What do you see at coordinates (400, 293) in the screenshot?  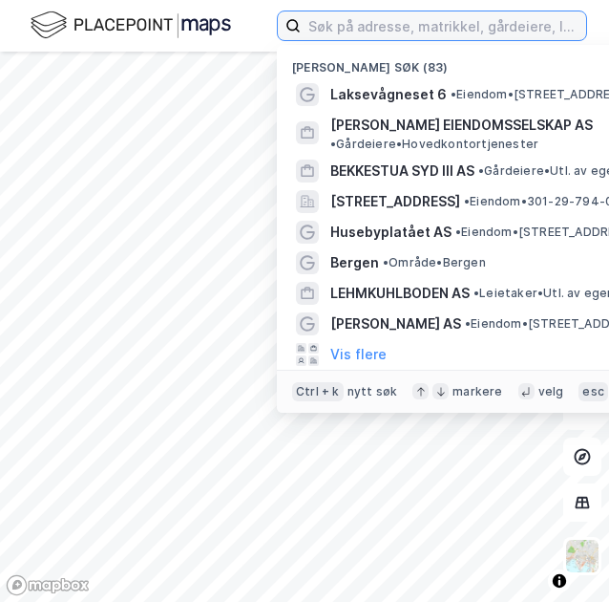 I see `span: LEHMKUHLBODEN AS` at bounding box center [400, 293].